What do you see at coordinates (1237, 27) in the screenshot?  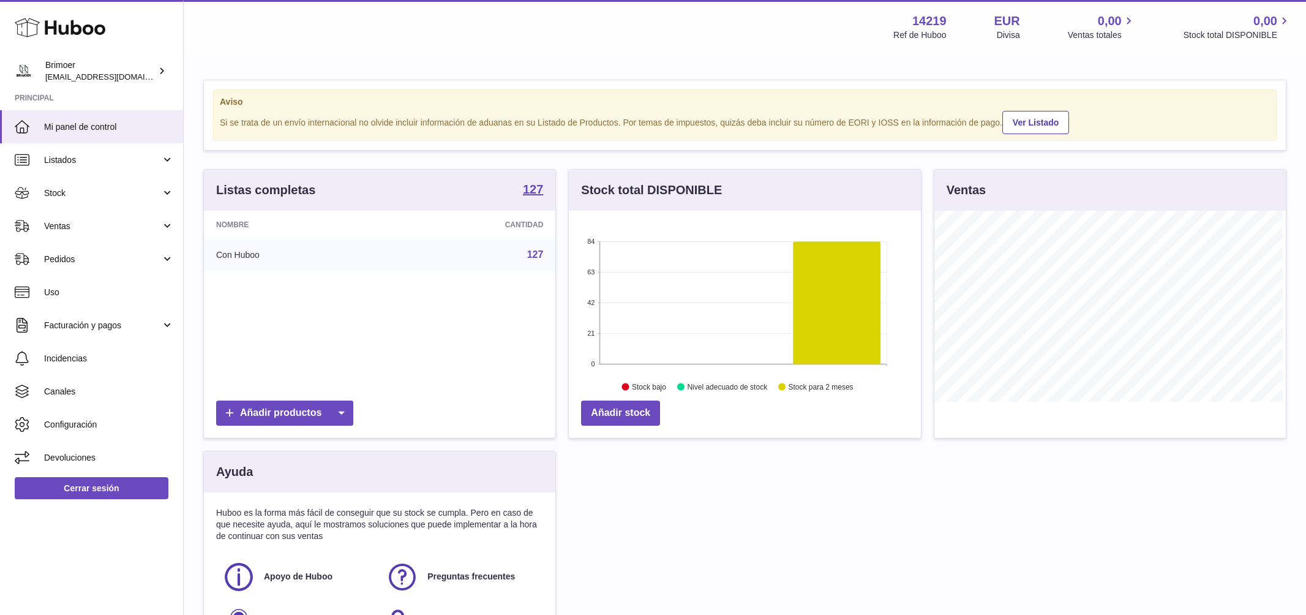 I see `a: 0,00 Stock total DISPONIBLE` at bounding box center [1237, 27].